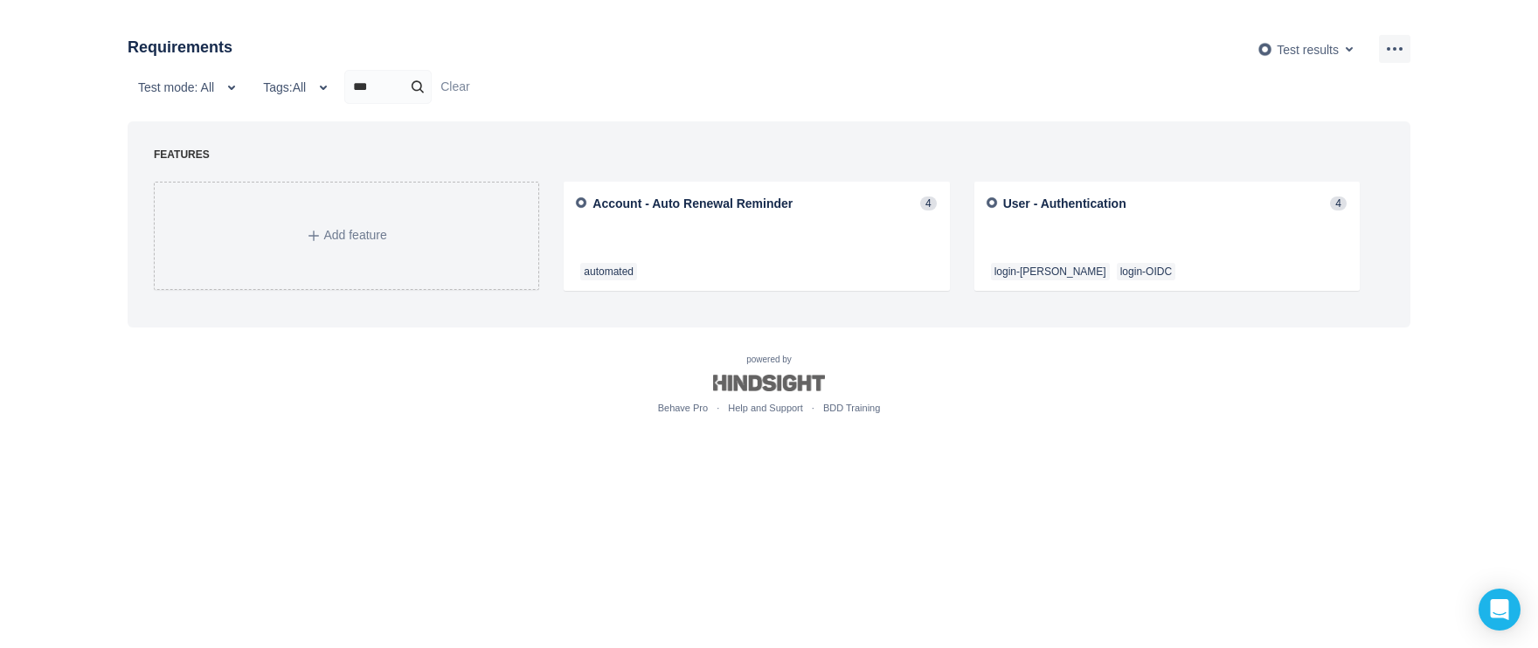 This screenshot has width=1538, height=648. Describe the element at coordinates (284, 87) in the screenshot. I see `span: Tags: All` at that location.